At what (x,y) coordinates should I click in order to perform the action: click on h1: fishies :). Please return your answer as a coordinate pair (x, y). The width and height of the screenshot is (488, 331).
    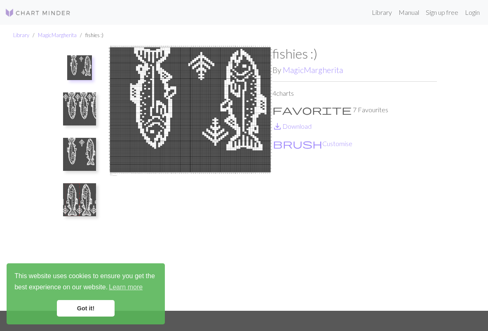
    Looking at the image, I should click on (355, 54).